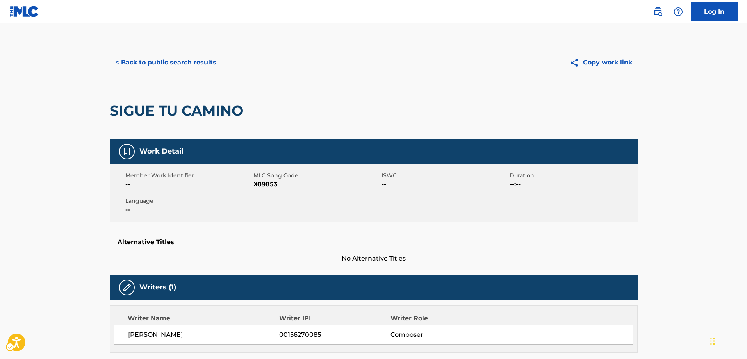 This screenshot has height=359, width=747. I want to click on img: MLC Logo, so click(24, 11).